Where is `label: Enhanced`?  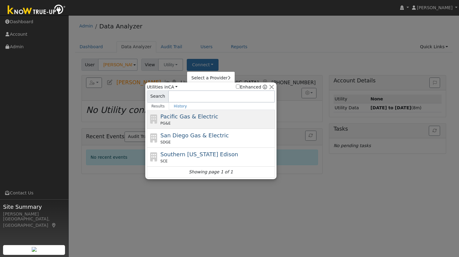 label: Enhanced is located at coordinates (248, 87).